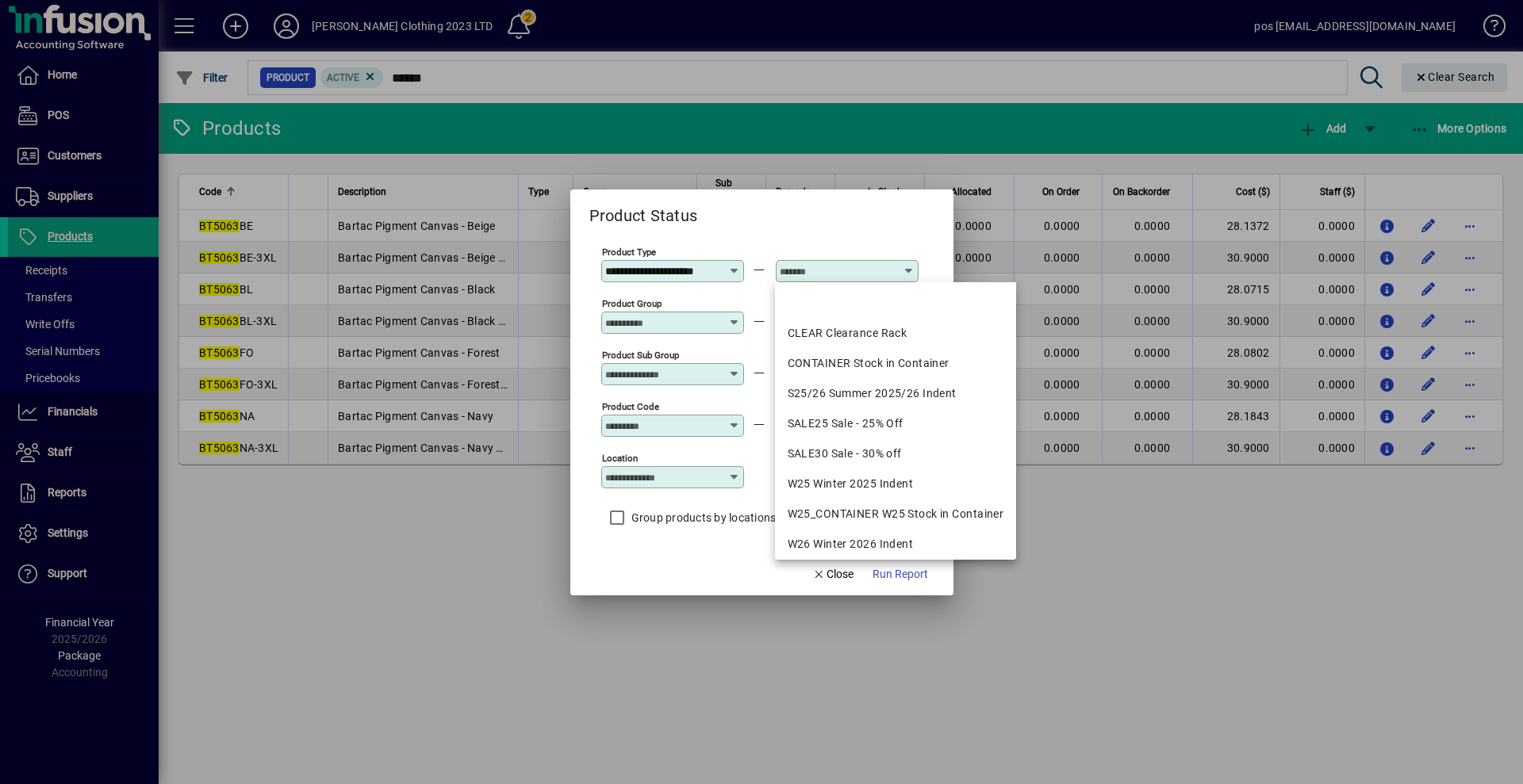  I want to click on div: W26 Winter 2026 Indent, so click(896, 544).